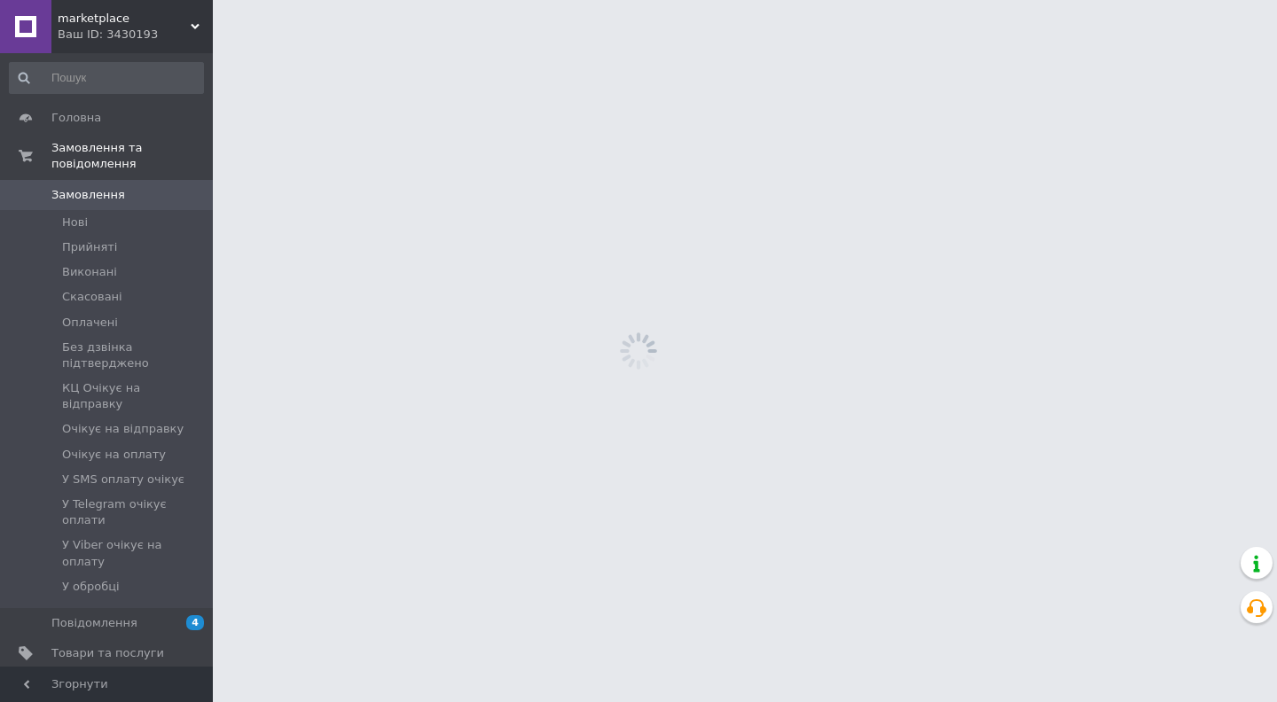  I want to click on input: Пошук, so click(106, 78).